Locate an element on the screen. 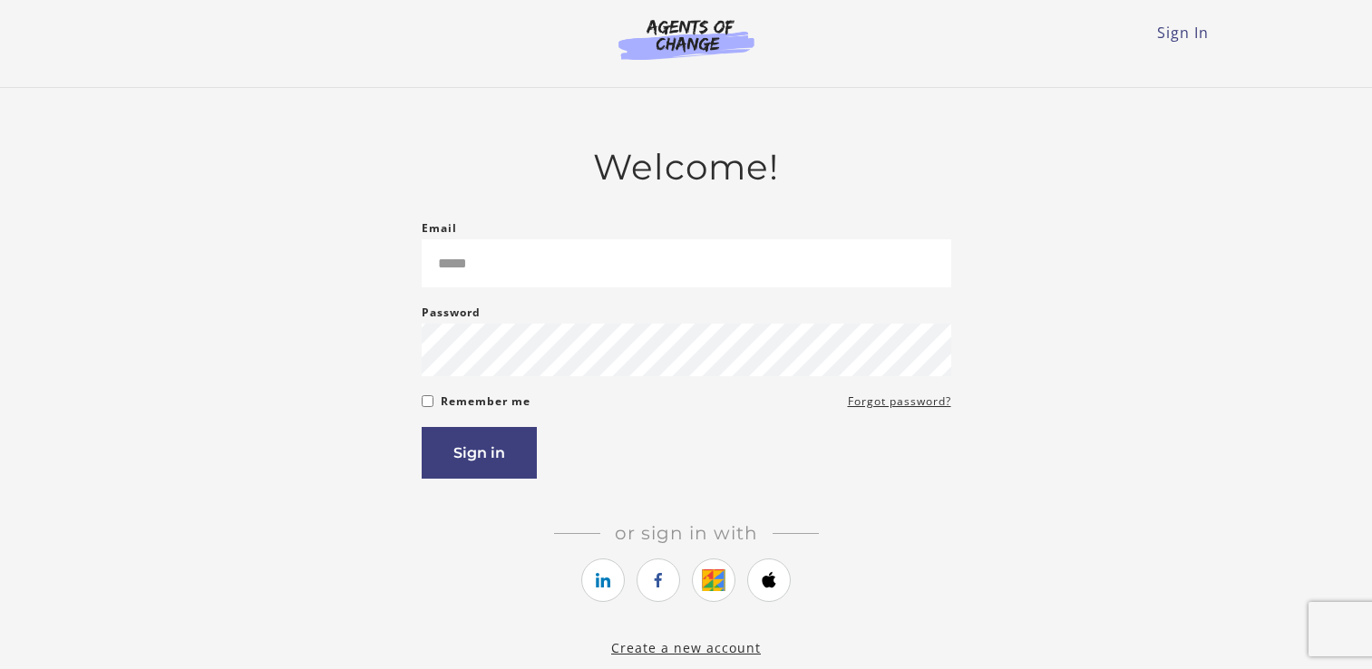  a: https://courses.thinkific.com/users/auth/apple?ss%5Breferral%5D=&ss%5Buser_return_to%5D=&ss%5Bvis... is located at coordinates (769, 580).